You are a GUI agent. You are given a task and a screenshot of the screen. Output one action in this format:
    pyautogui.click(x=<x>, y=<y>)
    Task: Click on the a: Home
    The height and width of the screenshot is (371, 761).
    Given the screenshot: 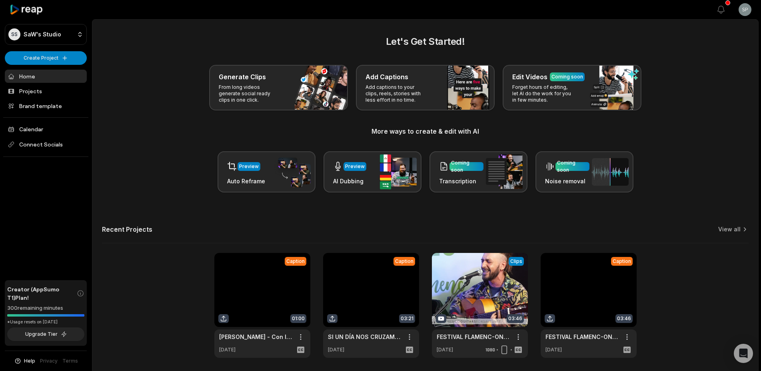 What is the action you would take?
    pyautogui.click(x=46, y=76)
    